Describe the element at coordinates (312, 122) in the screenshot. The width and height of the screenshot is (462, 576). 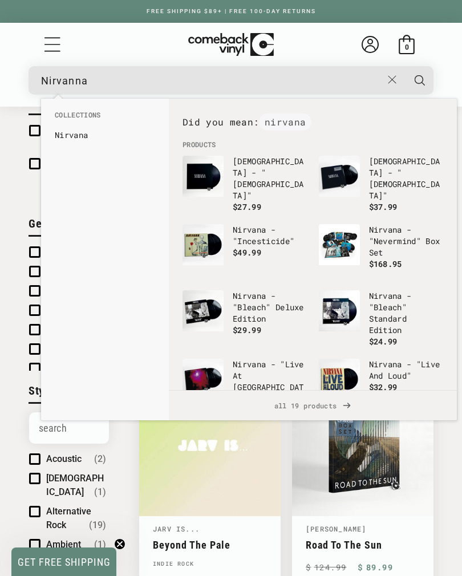
I see `p: Did you mean:` at that location.